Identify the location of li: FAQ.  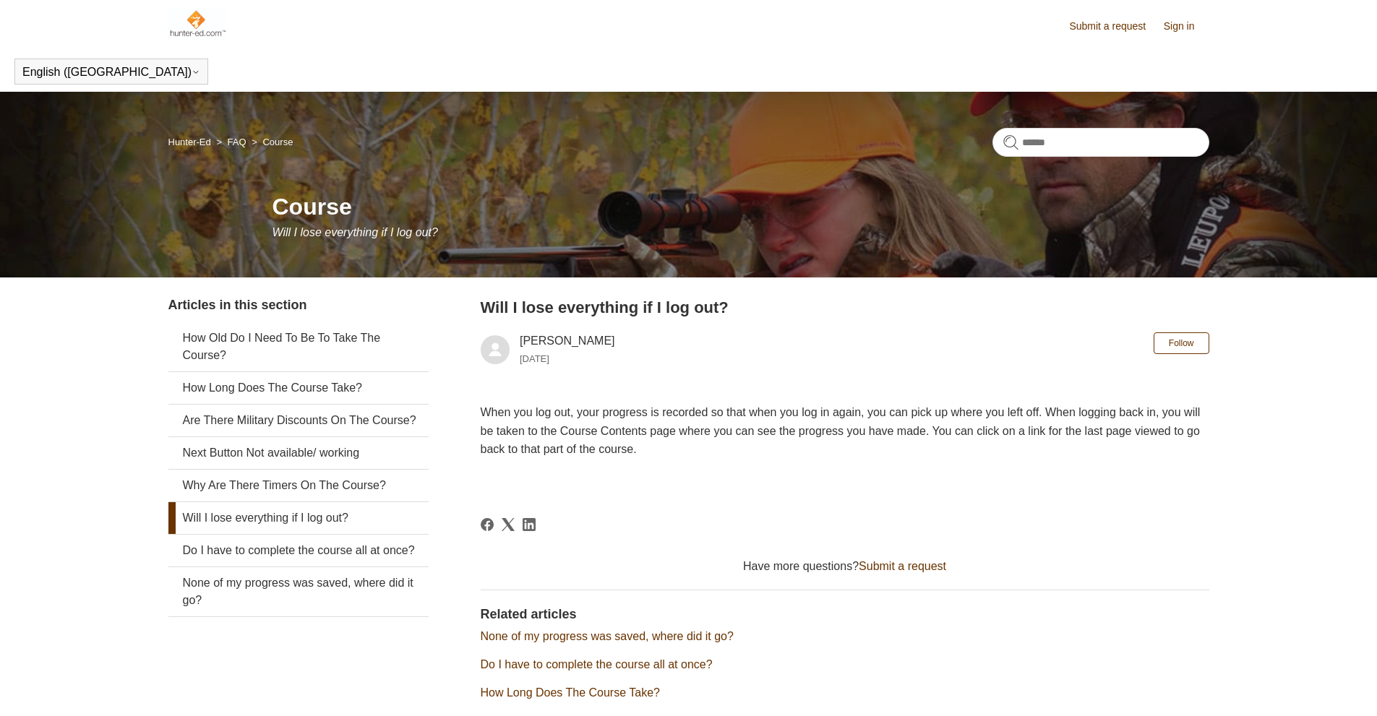
(231, 142).